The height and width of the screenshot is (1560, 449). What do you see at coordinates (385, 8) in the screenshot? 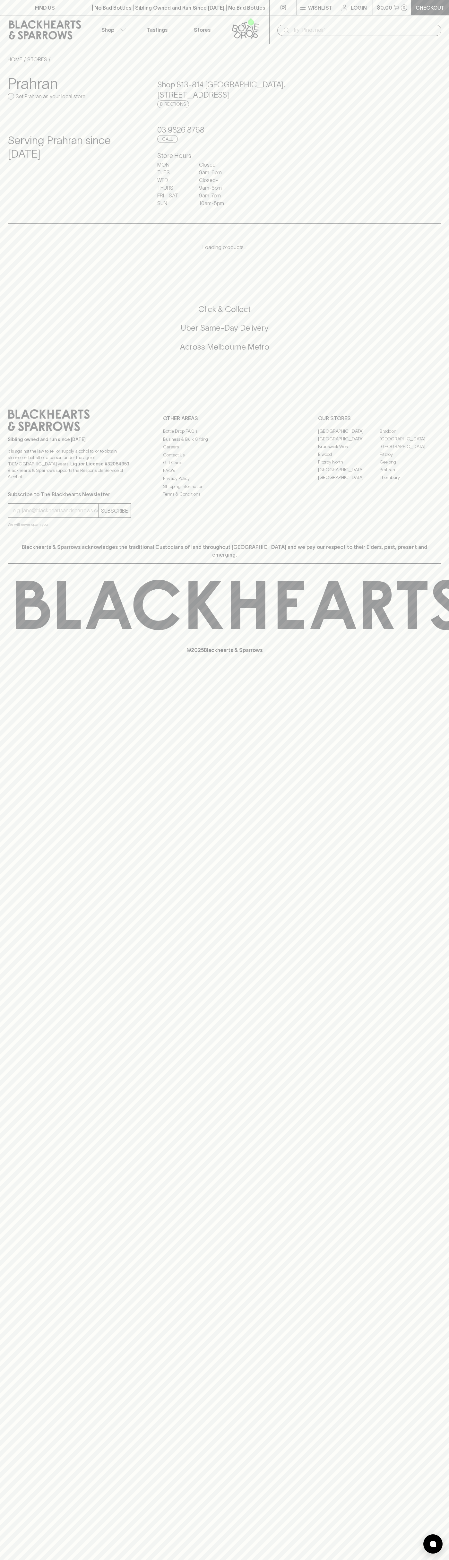
I see `p: $0.00` at bounding box center [385, 8].